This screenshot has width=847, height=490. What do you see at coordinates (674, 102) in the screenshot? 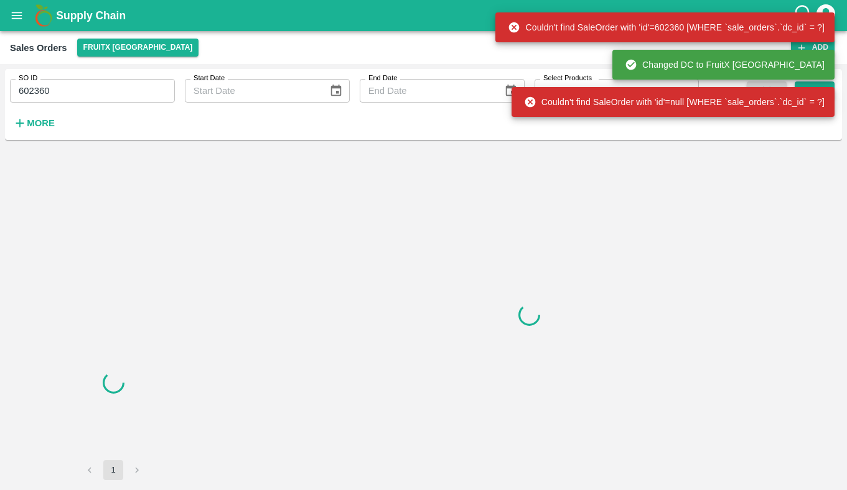
I see `div: Couldn't find SaleOrder with 'id'=null [WHERE `sale_orders`.`dc_id` = ?]` at bounding box center [674, 102].